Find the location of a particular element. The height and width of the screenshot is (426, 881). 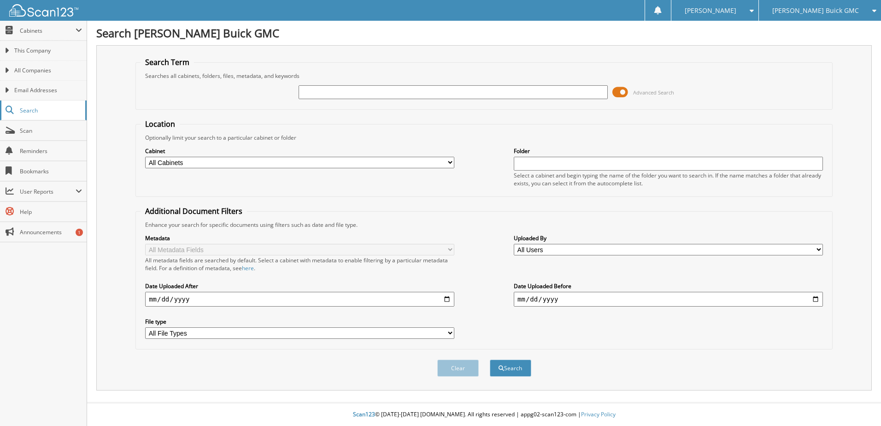

span: Cabinets is located at coordinates (47, 30).